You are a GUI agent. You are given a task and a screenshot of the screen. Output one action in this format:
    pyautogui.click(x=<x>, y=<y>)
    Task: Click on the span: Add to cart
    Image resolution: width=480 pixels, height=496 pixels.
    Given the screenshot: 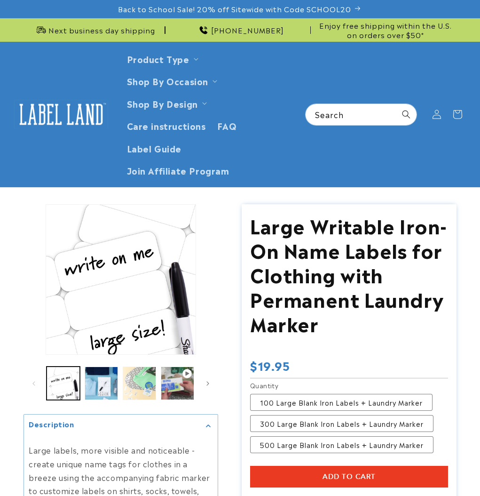 What is the action you would take?
    pyautogui.click(x=349, y=476)
    